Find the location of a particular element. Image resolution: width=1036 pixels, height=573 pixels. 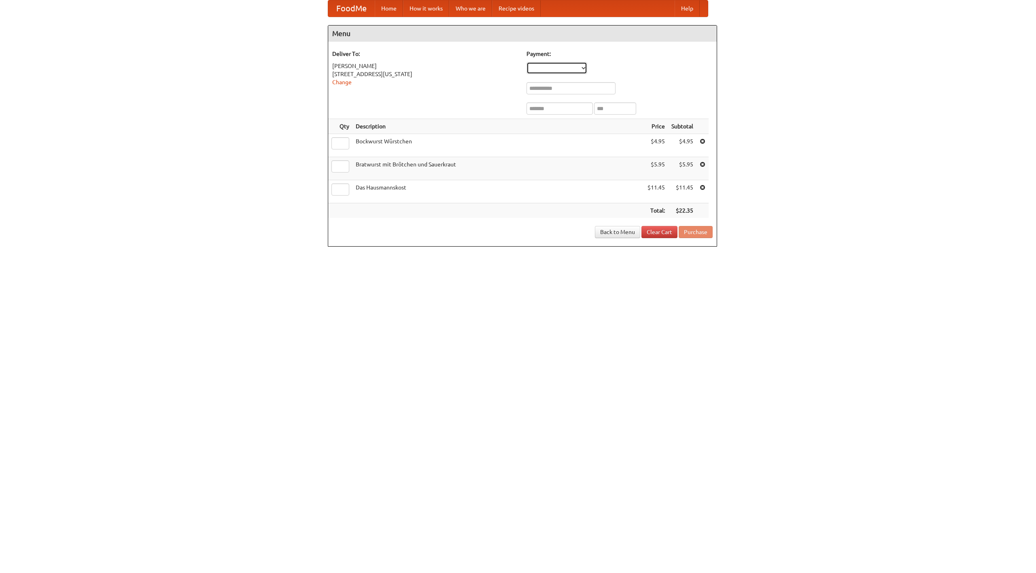

a: Back to Menu is located at coordinates (618, 232).